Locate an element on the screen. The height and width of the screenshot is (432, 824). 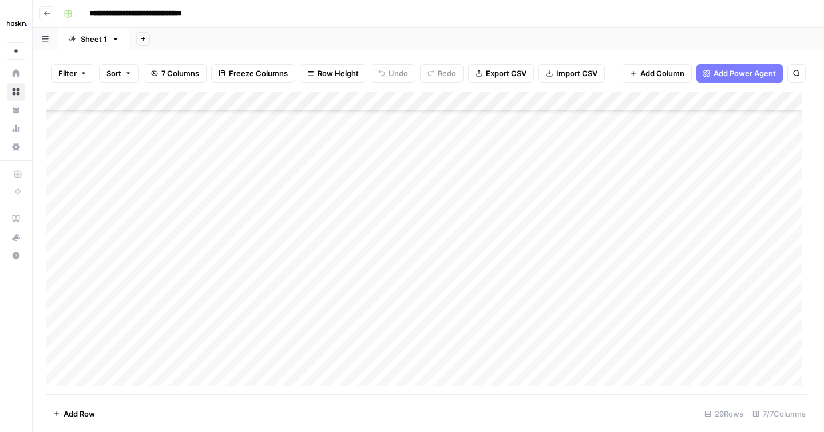
button: Filter is located at coordinates (73, 73).